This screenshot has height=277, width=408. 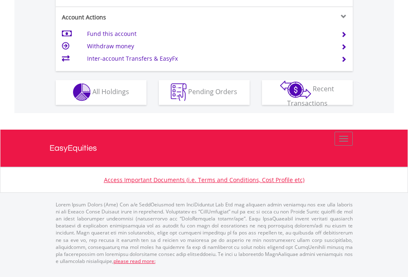 I want to click on img: pending_instructions-wht.png, so click(x=179, y=92).